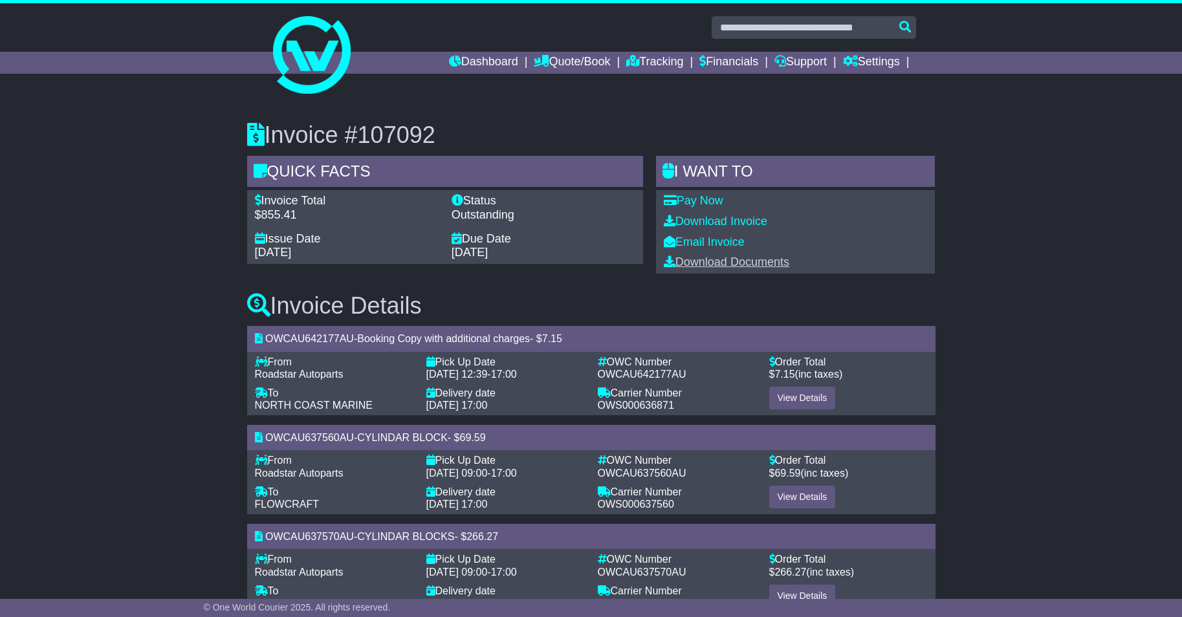 This screenshot has height=617, width=1182. Describe the element at coordinates (402, 437) in the screenshot. I see `span: CYLINDAR BLOCK` at that location.